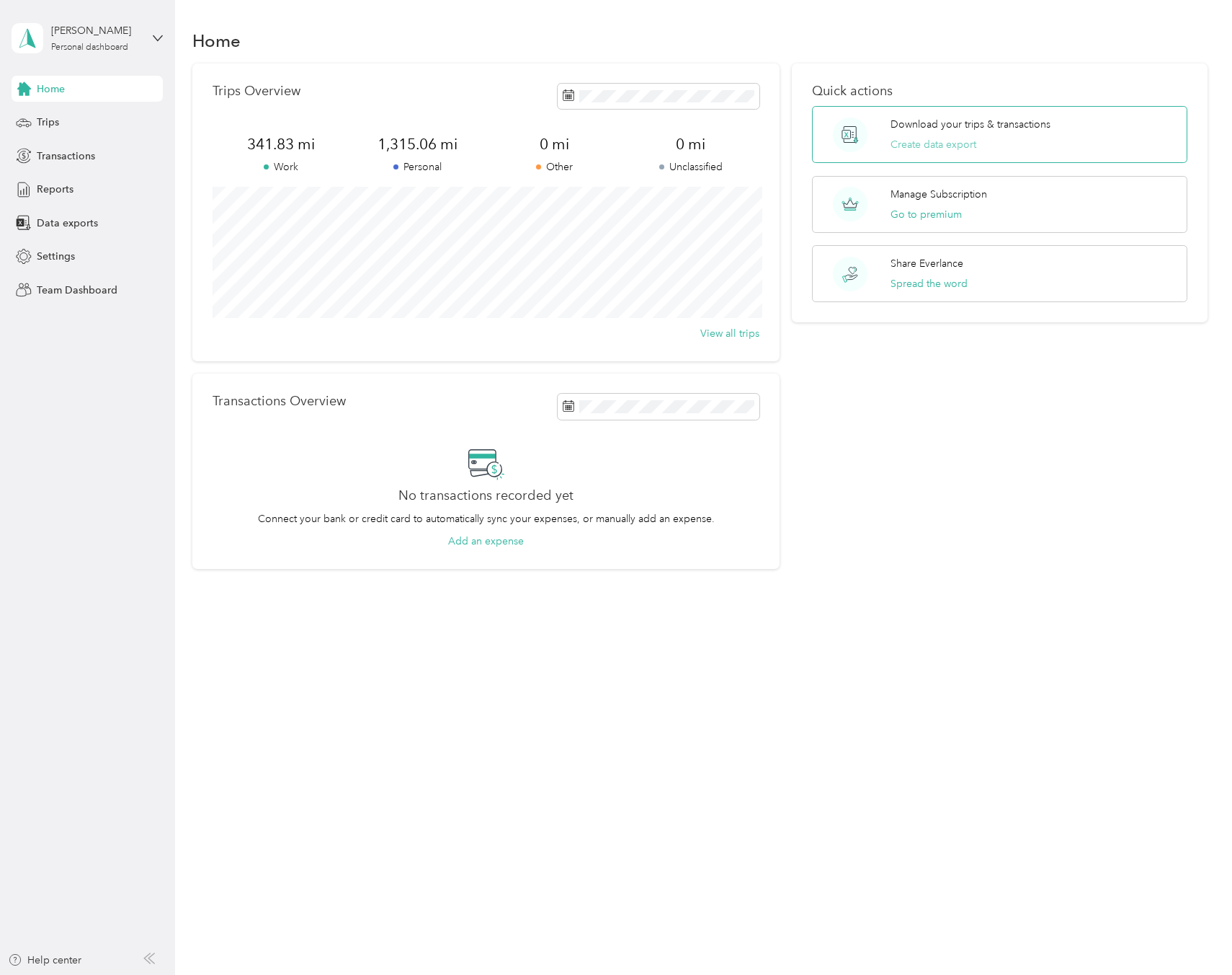  What do you see at coordinates (929, 283) in the screenshot?
I see `button: Spread the word` at bounding box center [929, 283].